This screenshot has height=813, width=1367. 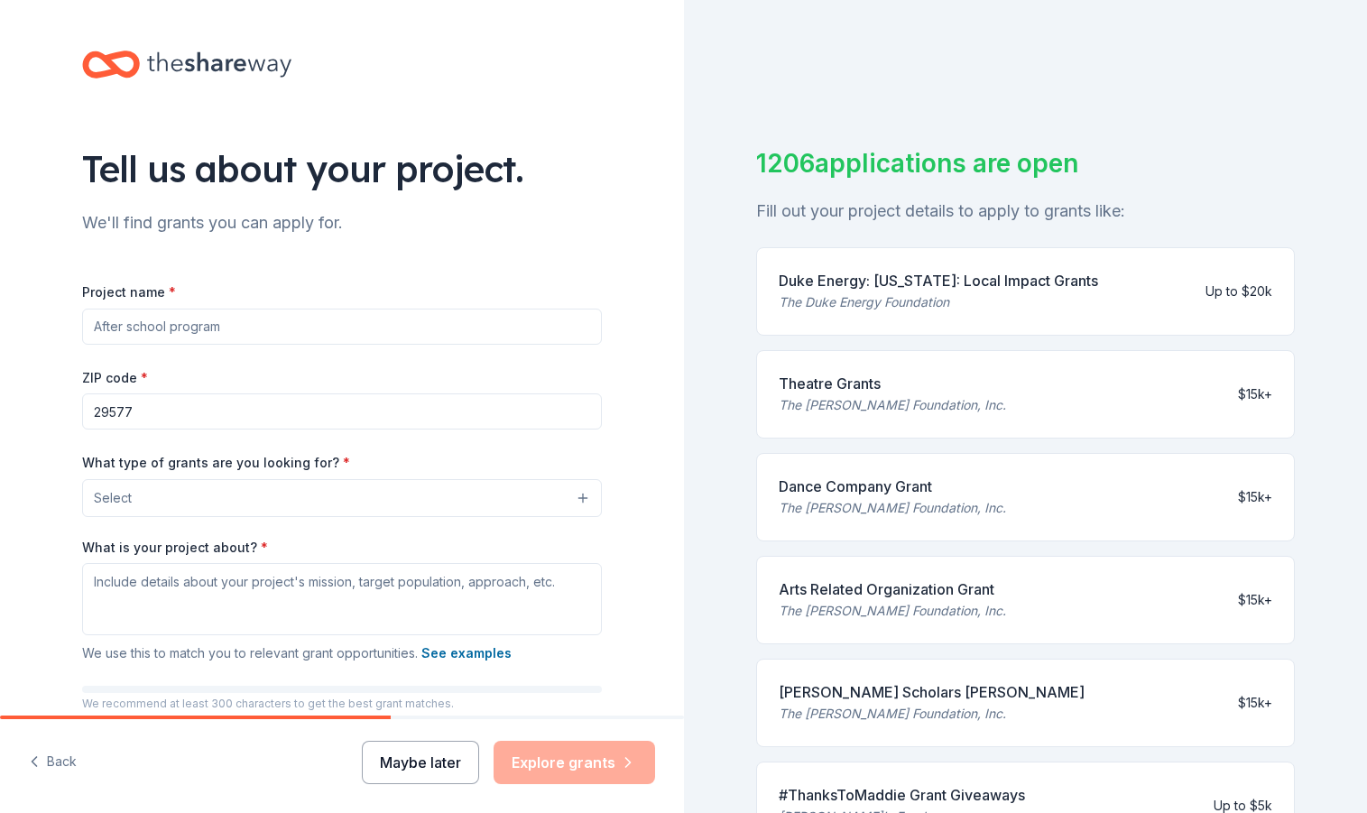 I want to click on div: We'll find grants you can apply for., so click(x=342, y=223).